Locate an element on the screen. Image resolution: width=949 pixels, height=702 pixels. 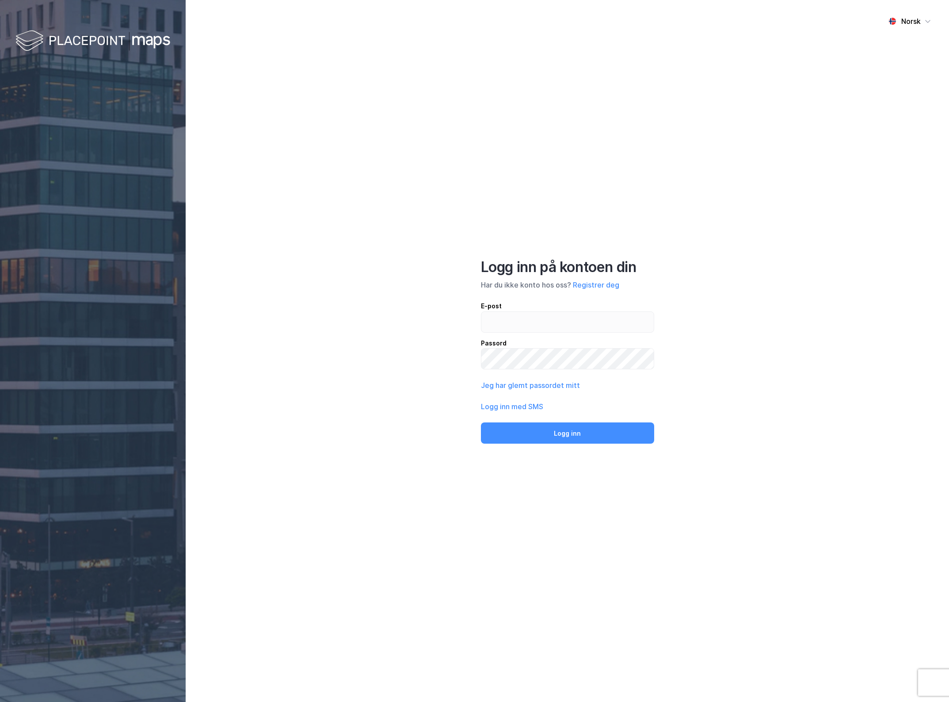
div: Logg inn på kontoen din is located at coordinates (568, 267).